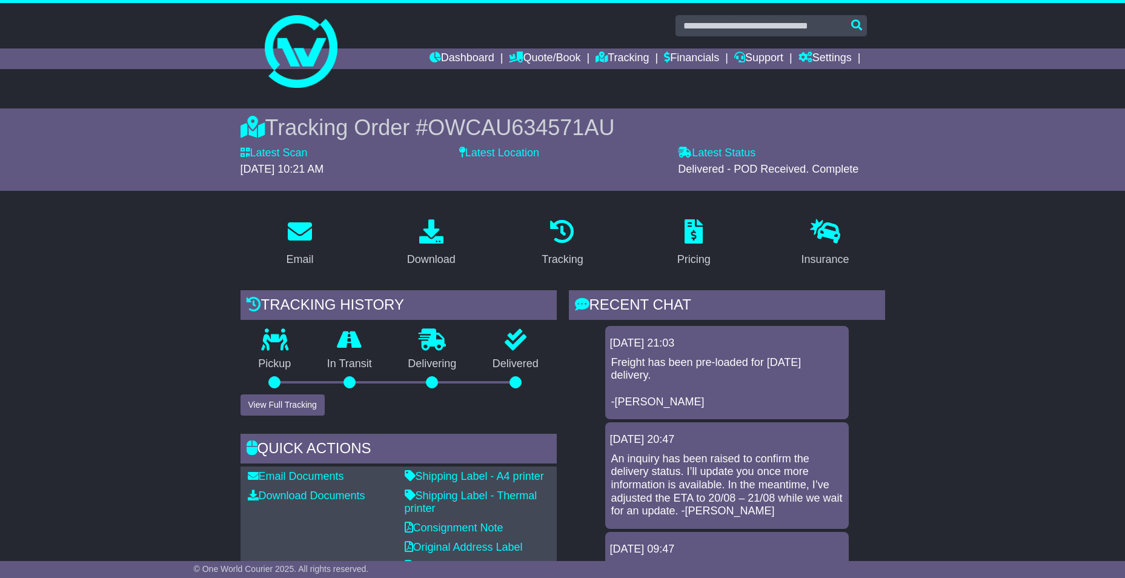 The width and height of the screenshot is (1125, 578). Describe the element at coordinates (563, 127) in the screenshot. I see `div: Tracking Order #` at that location.